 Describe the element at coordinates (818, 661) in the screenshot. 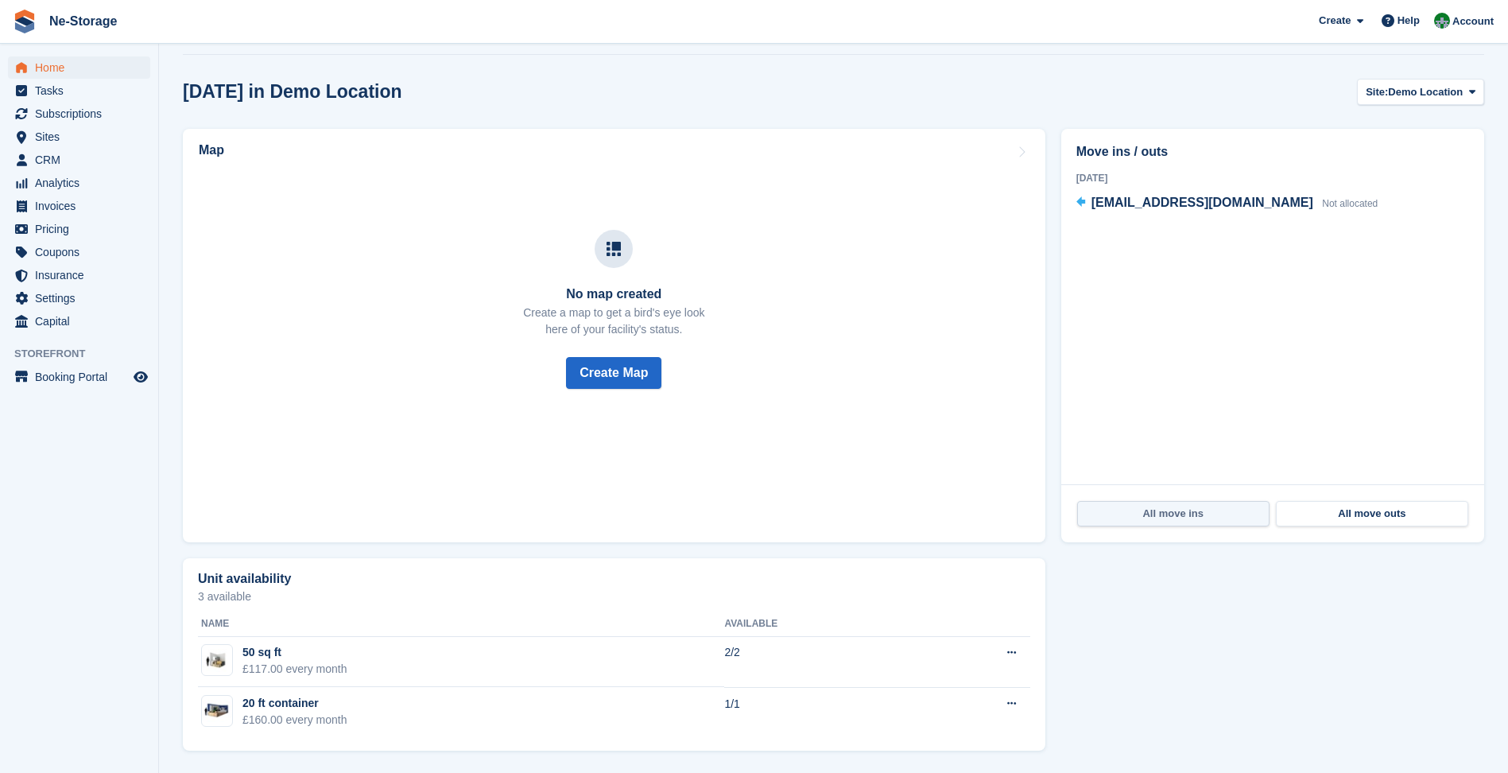

I see `td: 2/2` at that location.